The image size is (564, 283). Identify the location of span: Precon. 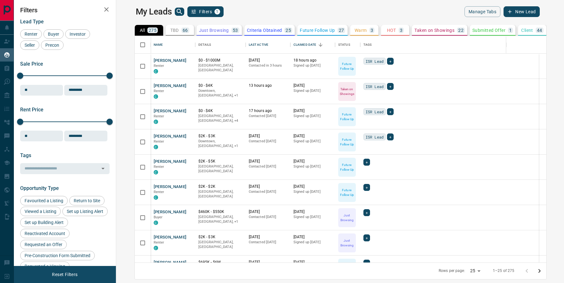
(52, 45).